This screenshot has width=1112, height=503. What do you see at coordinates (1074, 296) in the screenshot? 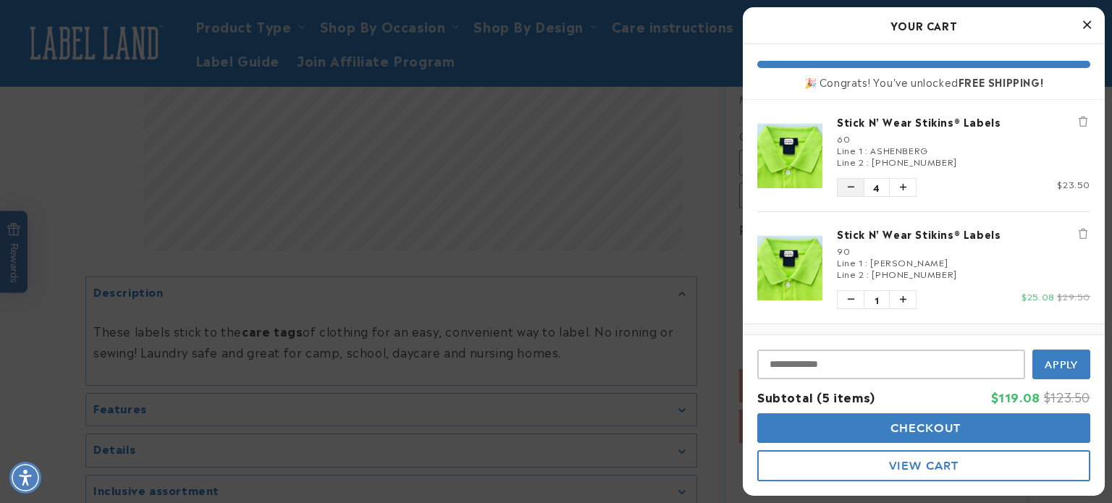
I see `span: $29.50` at bounding box center [1074, 296].